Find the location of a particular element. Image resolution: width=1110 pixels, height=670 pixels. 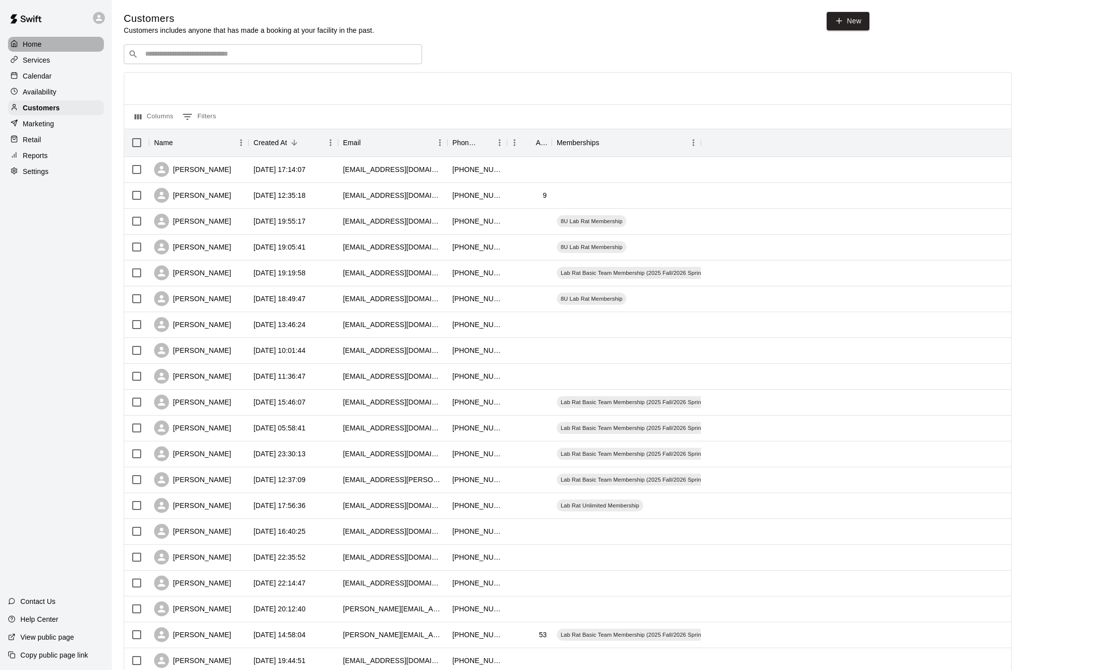

div: jnewton_14@yahoo.com is located at coordinates (393, 557).